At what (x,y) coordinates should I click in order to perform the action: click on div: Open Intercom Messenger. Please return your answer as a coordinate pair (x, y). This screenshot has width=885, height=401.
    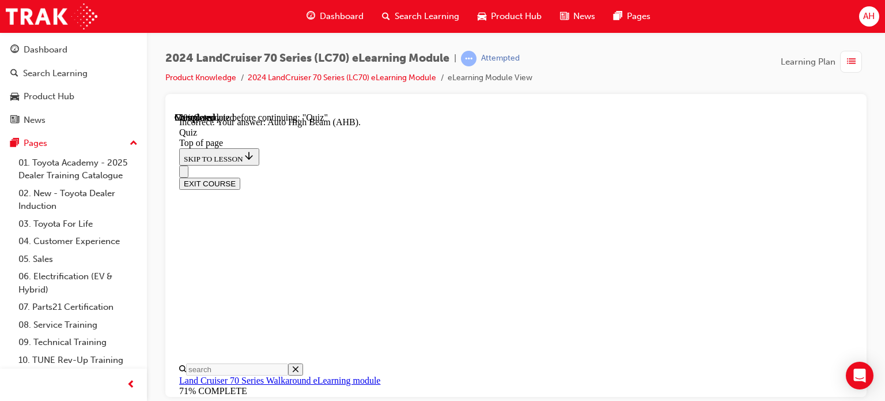
    Looking at the image, I should click on (860, 375).